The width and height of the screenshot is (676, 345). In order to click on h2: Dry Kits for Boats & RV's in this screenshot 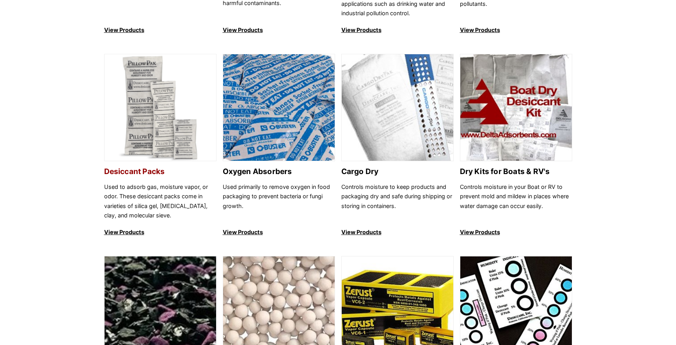, I will do `click(516, 171)`.